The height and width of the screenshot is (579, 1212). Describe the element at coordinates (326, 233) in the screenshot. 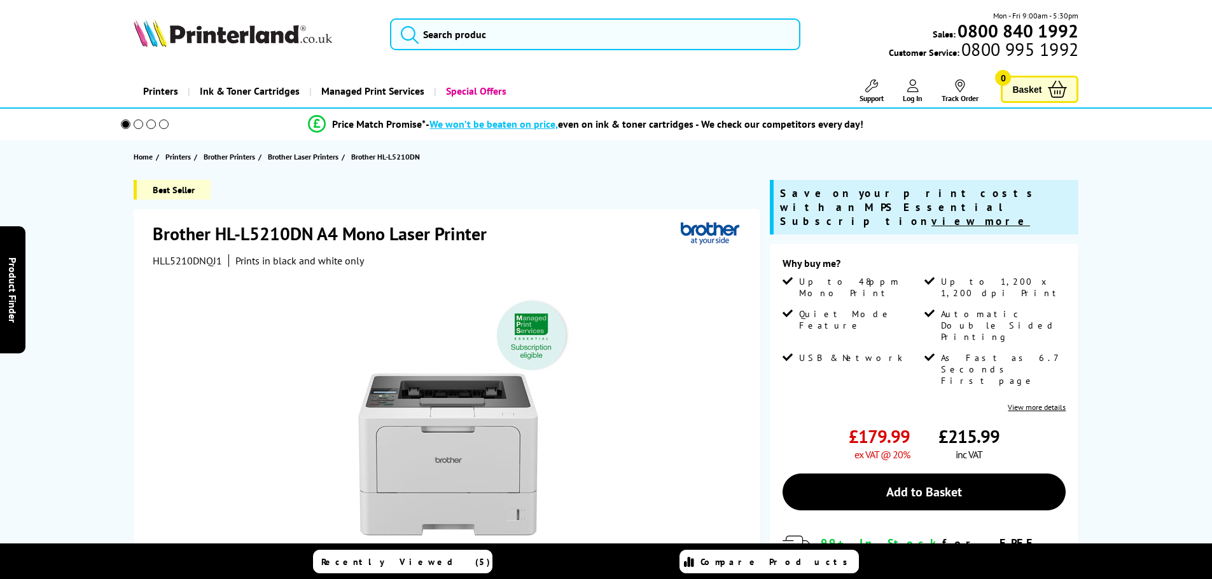

I see `h1: Brother HL-L5210DN A4 Mono Laser Printer` at that location.